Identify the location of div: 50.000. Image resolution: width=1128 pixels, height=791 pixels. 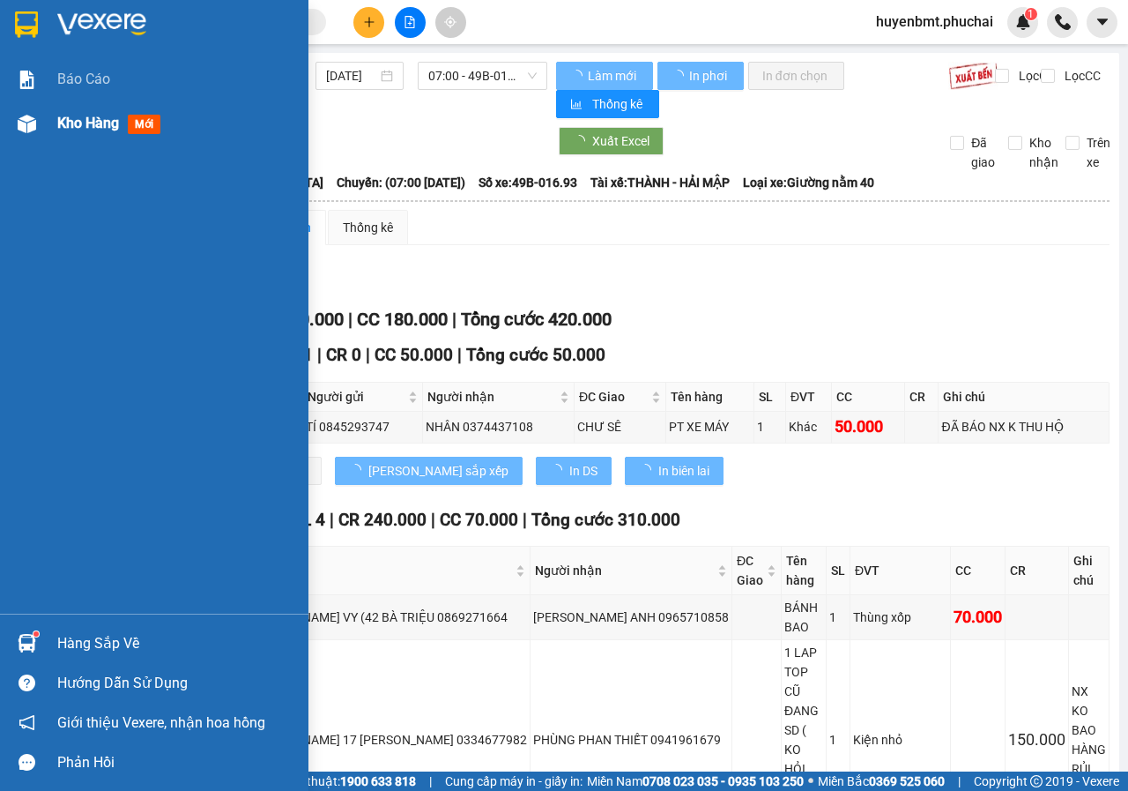
(868, 427).